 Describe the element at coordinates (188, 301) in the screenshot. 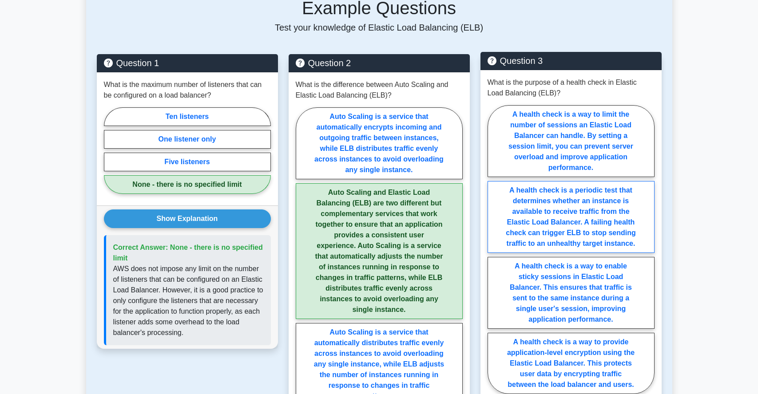

I see `p: AWS does not impose any limit on the number of listeners that can be configured on an Elastic Loa...` at that location.